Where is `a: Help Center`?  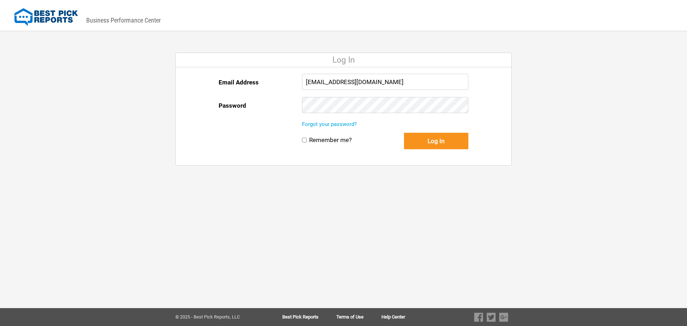 a: Help Center is located at coordinates (393, 317).